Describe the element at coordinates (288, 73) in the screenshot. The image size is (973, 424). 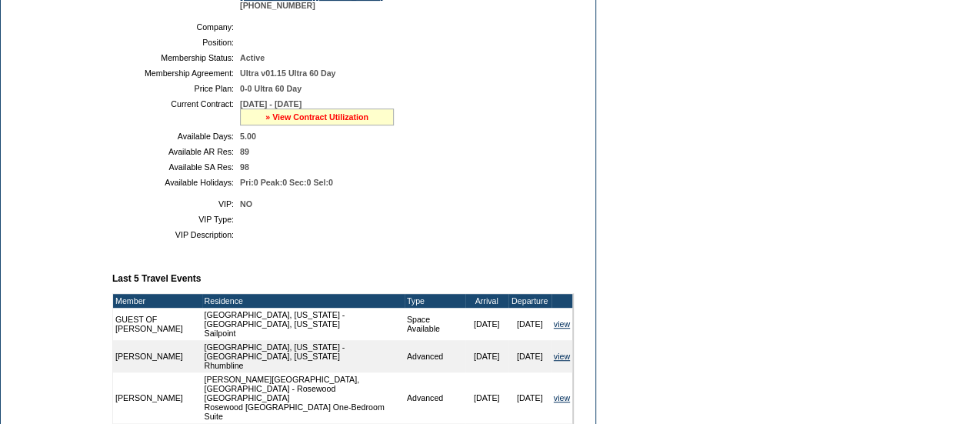
I see `span: Ultra v01.15 Ultra 60 Day` at that location.